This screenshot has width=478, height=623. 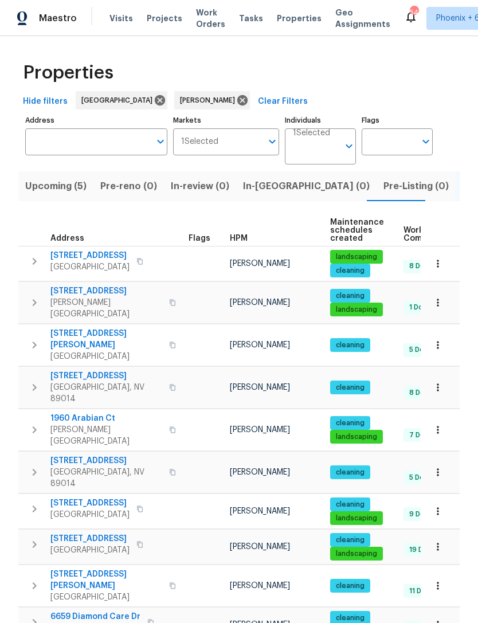 I want to click on label: Flags, so click(x=397, y=120).